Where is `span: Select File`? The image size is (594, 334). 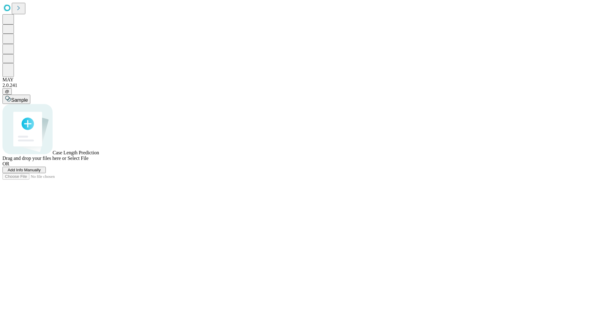 span: Select File is located at coordinates (78, 158).